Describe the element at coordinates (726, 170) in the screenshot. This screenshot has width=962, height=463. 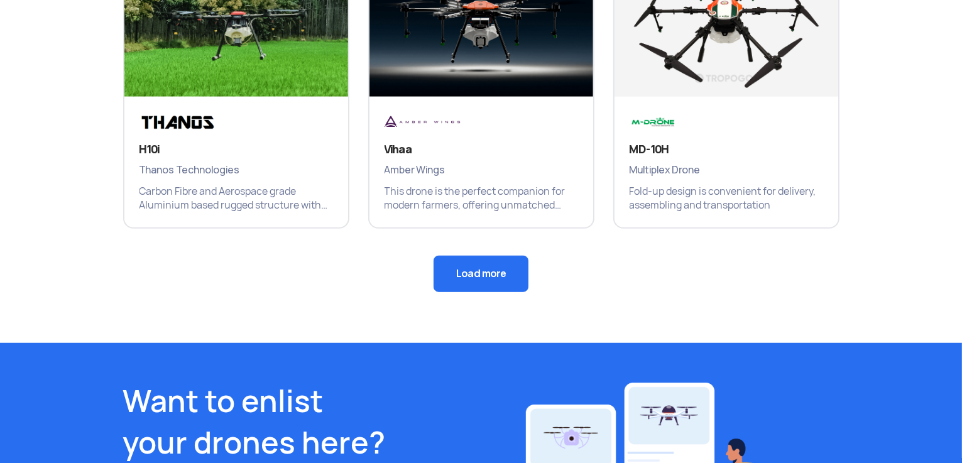
I see `span: Multiplex Drone` at that location.